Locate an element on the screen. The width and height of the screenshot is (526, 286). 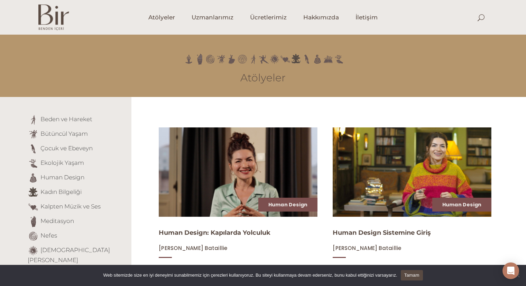
a: Meditasyon is located at coordinates (57, 221).